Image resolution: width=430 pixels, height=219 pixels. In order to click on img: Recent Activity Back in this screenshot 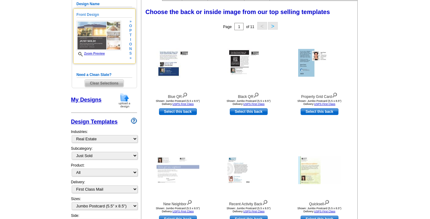, I will do `click(249, 170)`.